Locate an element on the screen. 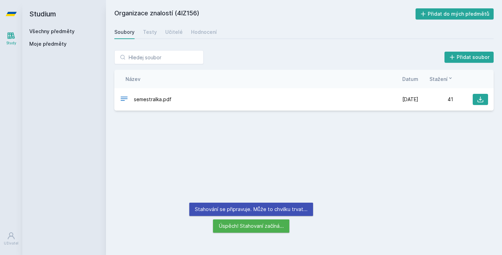 Image resolution: width=502 pixels, height=255 pixels. span: Moje předměty is located at coordinates (48, 44).